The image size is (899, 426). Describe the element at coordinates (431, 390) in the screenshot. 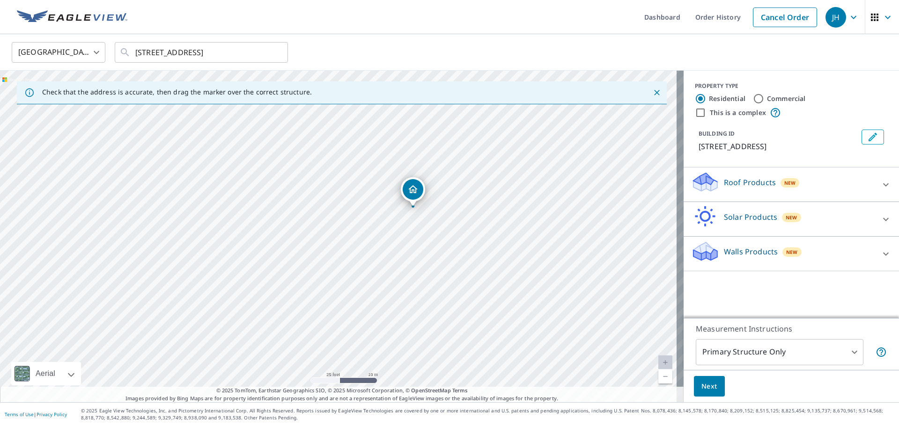

I see `a: OpenStreetMap` at that location.